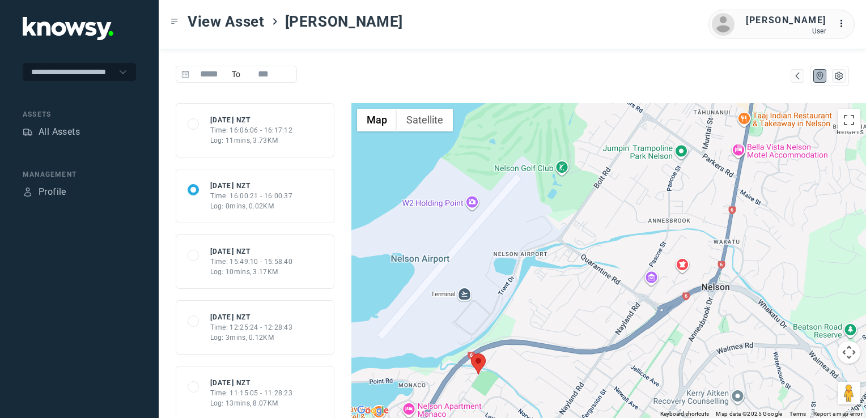 The image size is (866, 418). I want to click on div: Time: 11:15:05 - 11:28:23, so click(252, 393).